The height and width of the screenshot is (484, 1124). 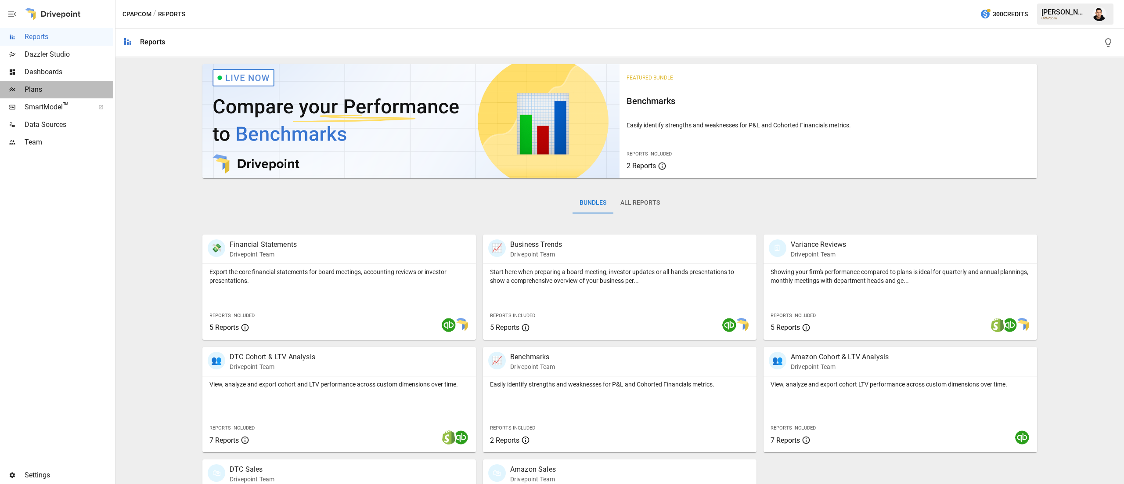 What do you see at coordinates (1100, 14) in the screenshot?
I see `div: Francisco Sanchez` at bounding box center [1100, 14].